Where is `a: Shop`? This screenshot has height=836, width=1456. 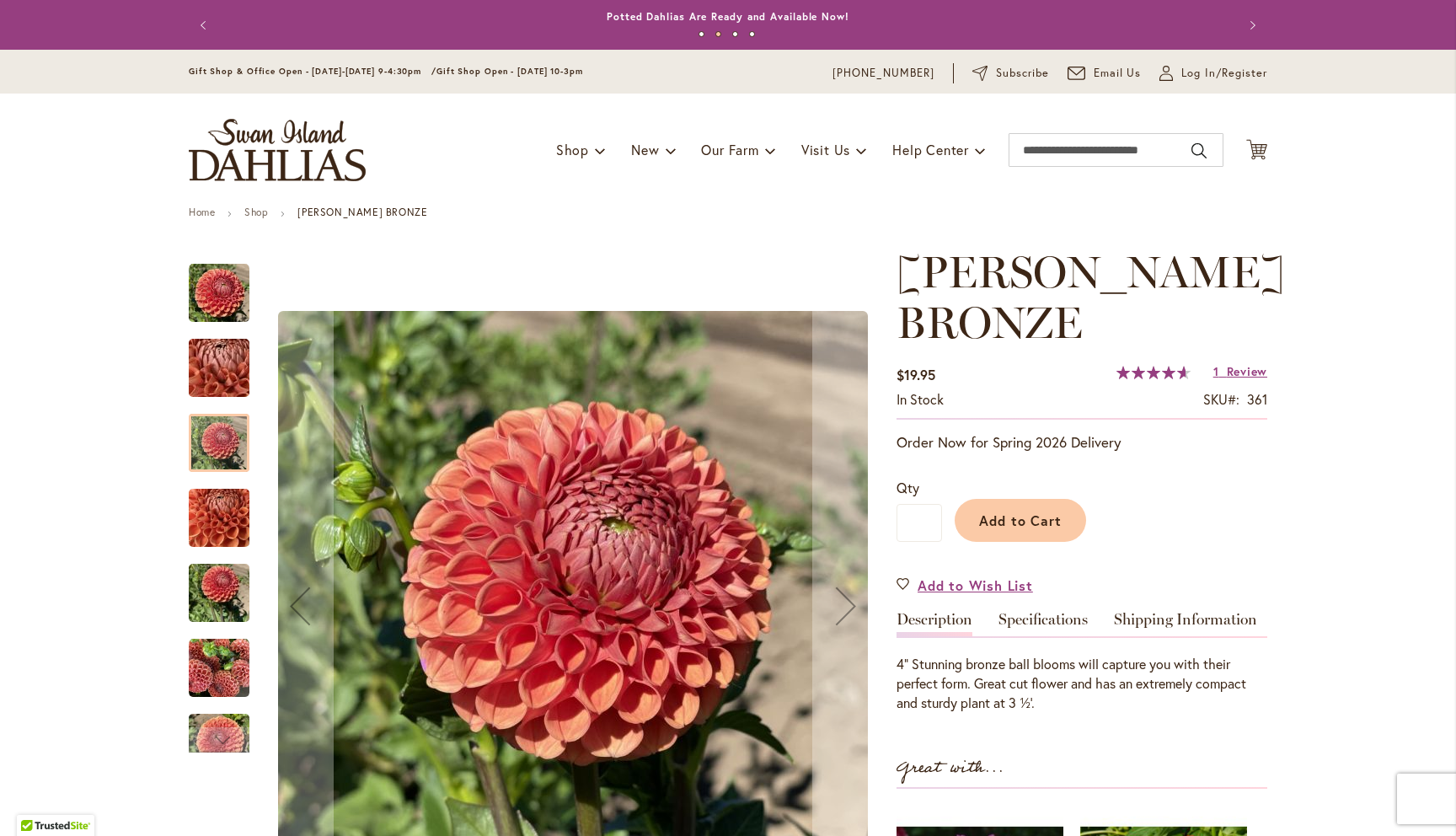
a: Shop is located at coordinates (257, 211).